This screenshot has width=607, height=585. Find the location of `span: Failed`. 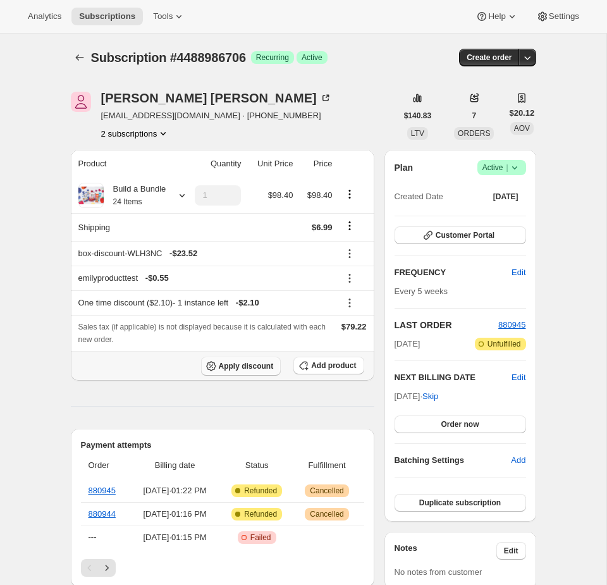

span: Failed is located at coordinates (261, 538).